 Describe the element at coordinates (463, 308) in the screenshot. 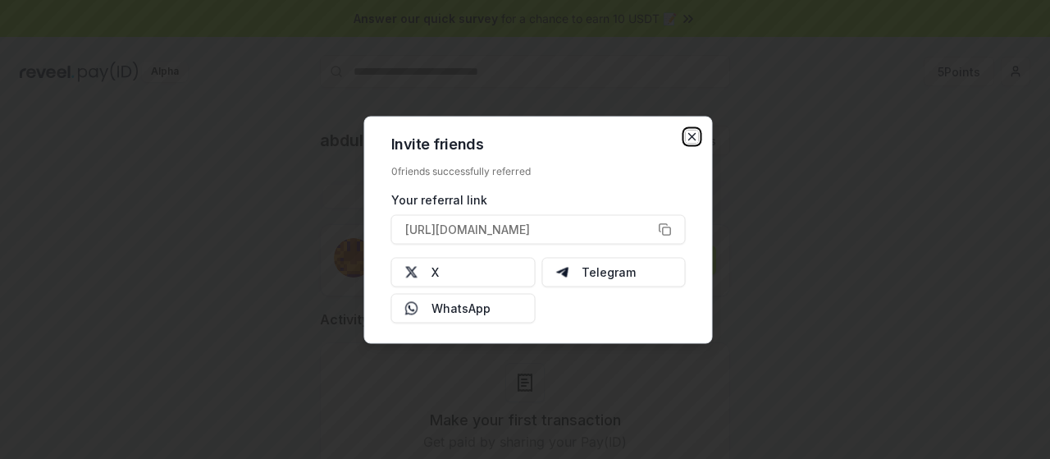

I see `button: WhatsApp` at that location.